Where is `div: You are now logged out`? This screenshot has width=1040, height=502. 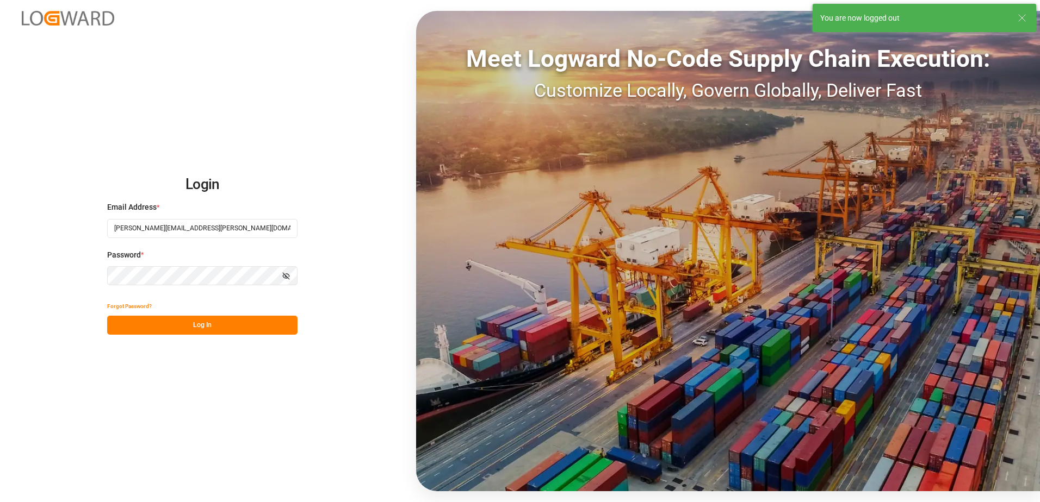
div: You are now logged out is located at coordinates (914, 18).